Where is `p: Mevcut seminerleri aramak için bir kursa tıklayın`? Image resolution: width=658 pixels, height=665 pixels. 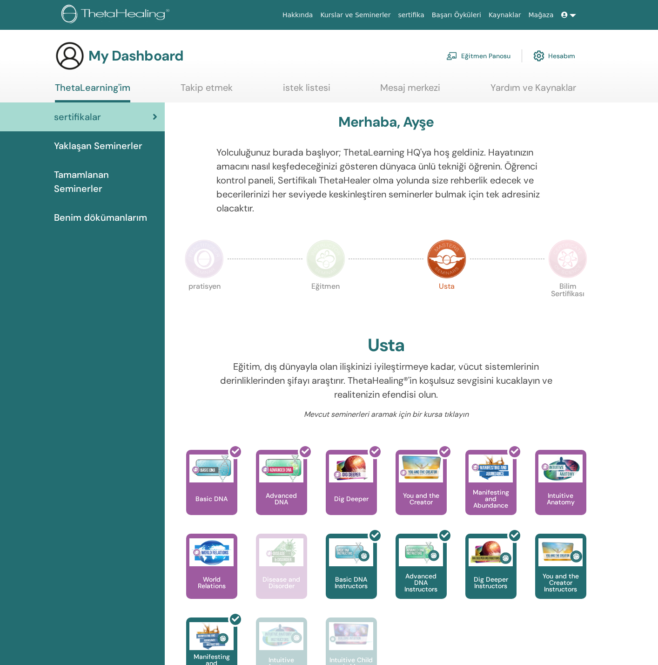
p: Mevcut seminerleri aramak için bir kursa tıklayın is located at coordinates (386, 414).